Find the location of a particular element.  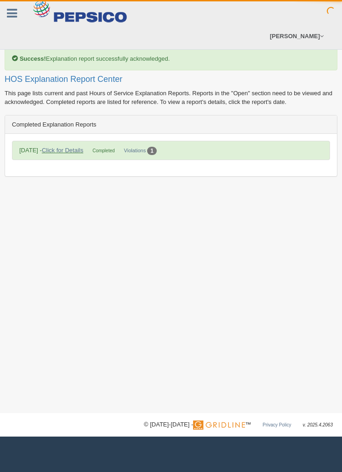

a: Privacy Policy is located at coordinates (277, 424).